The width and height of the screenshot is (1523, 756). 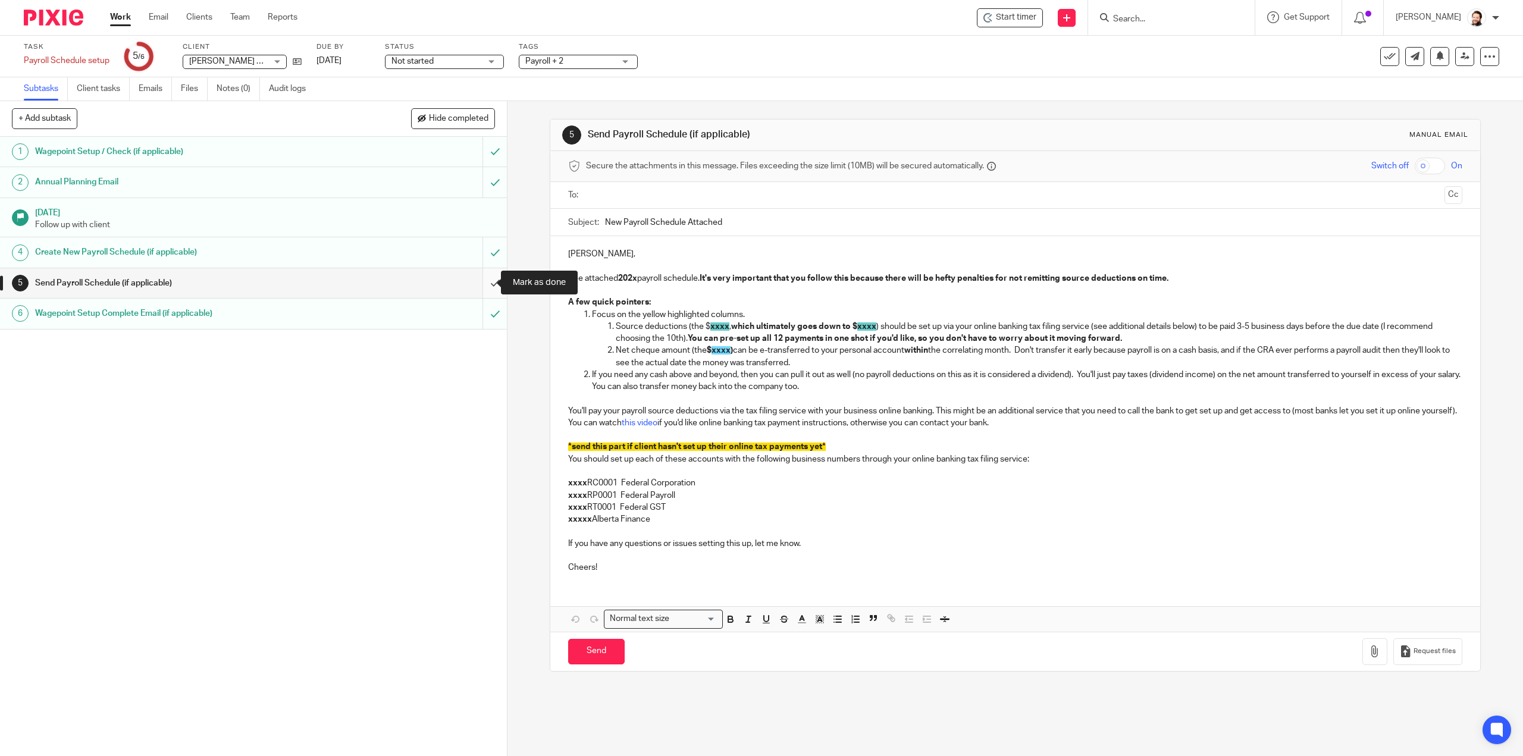 I want to click on span: Secure the attachments in this message. Files exceeding the size limit (10MB) will be secured aut..., so click(x=785, y=166).